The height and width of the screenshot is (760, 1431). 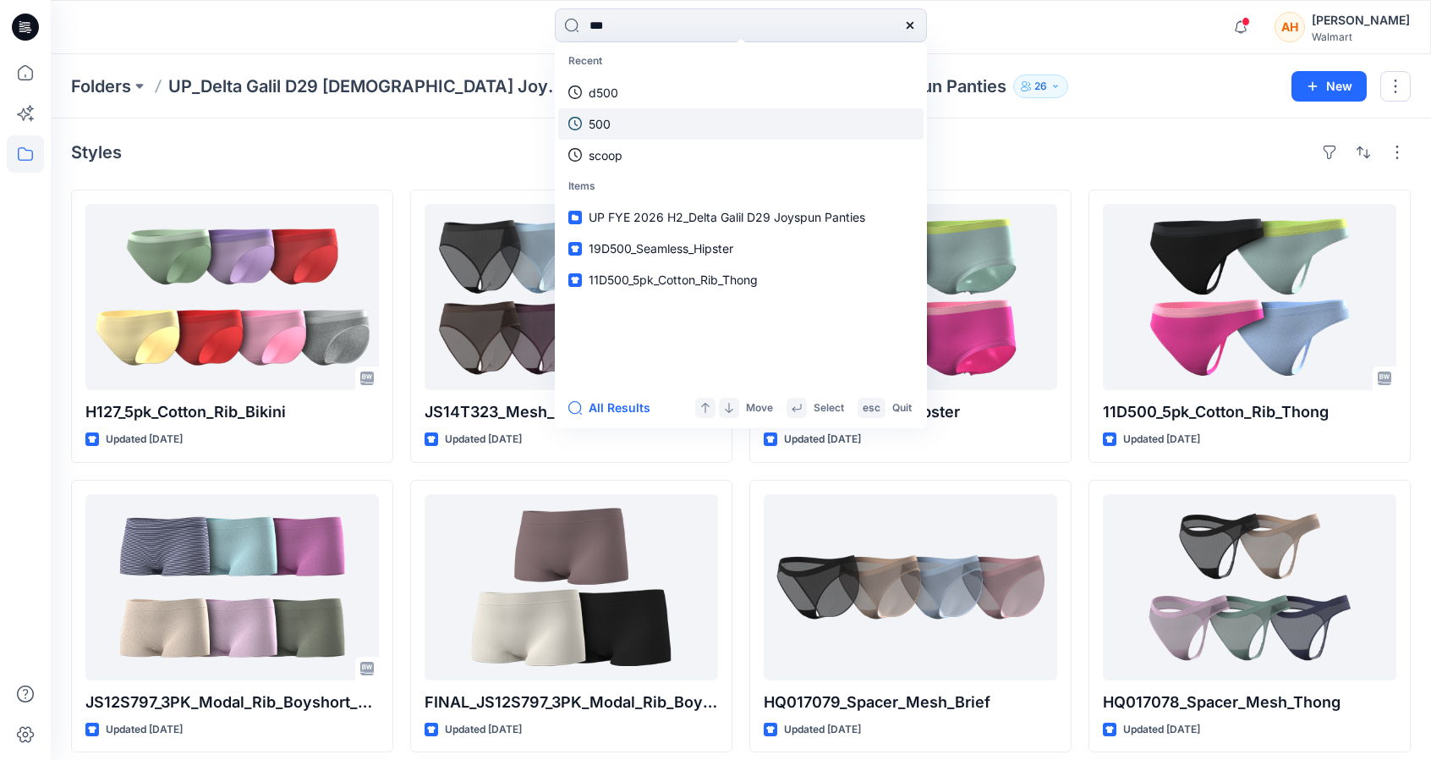 What do you see at coordinates (1041, 86) in the screenshot?
I see `p: 26` at bounding box center [1041, 86].